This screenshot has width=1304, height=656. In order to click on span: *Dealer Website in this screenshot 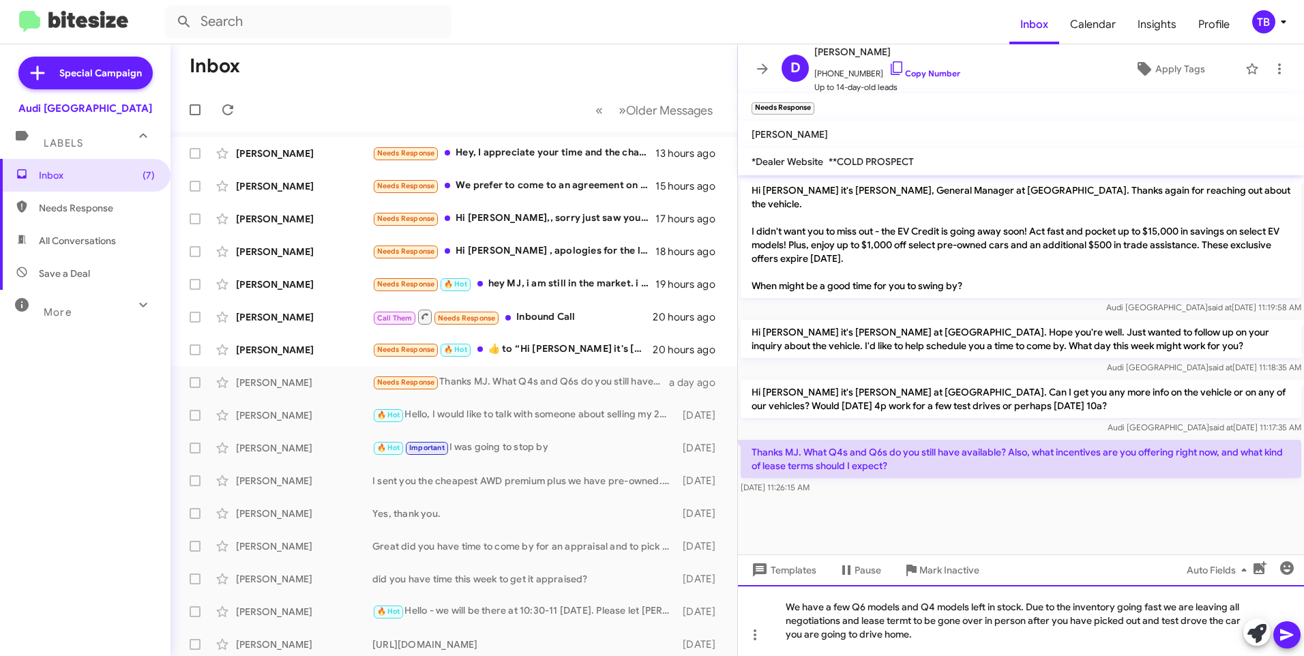, I will do `click(787, 162)`.